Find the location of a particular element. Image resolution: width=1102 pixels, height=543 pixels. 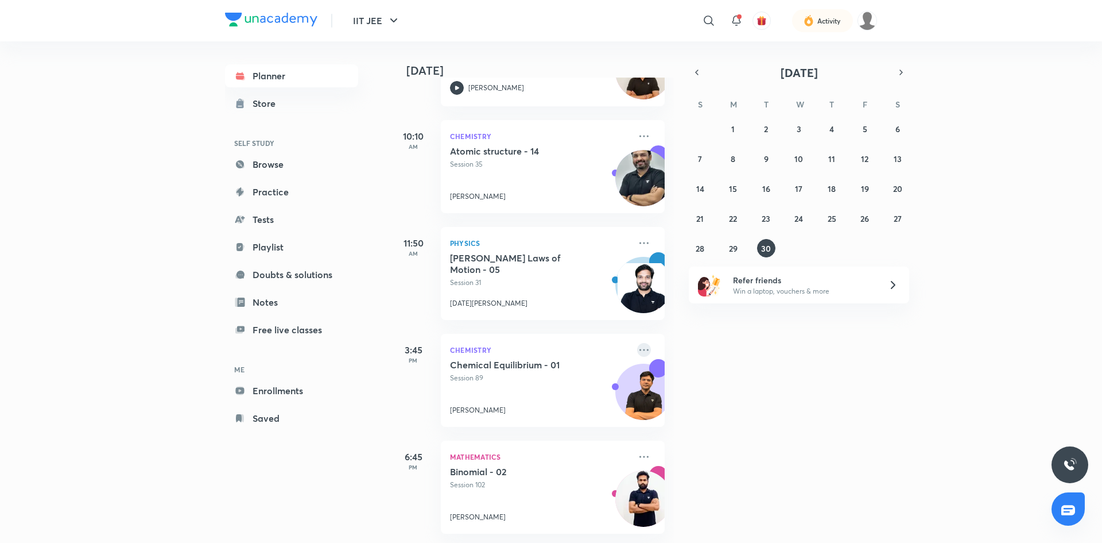

abbr: September 3, 2025 is located at coordinates (799, 129).